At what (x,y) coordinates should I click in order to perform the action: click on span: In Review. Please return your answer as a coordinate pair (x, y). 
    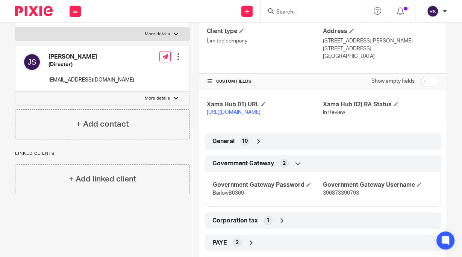
    Looking at the image, I should click on (334, 112).